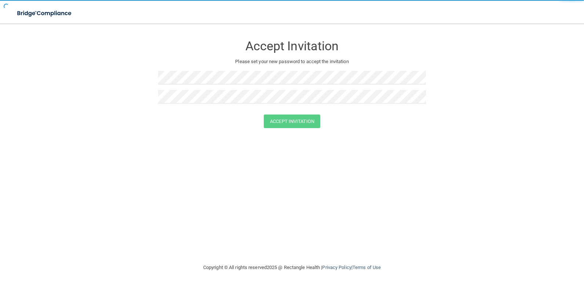 The height and width of the screenshot is (287, 584). What do you see at coordinates (367, 267) in the screenshot?
I see `a: Terms of Use` at bounding box center [367, 267].